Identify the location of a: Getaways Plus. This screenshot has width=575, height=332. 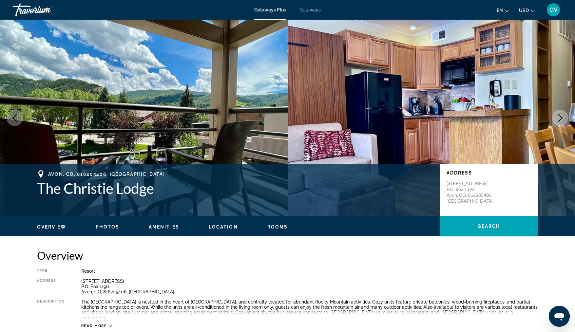
(270, 10).